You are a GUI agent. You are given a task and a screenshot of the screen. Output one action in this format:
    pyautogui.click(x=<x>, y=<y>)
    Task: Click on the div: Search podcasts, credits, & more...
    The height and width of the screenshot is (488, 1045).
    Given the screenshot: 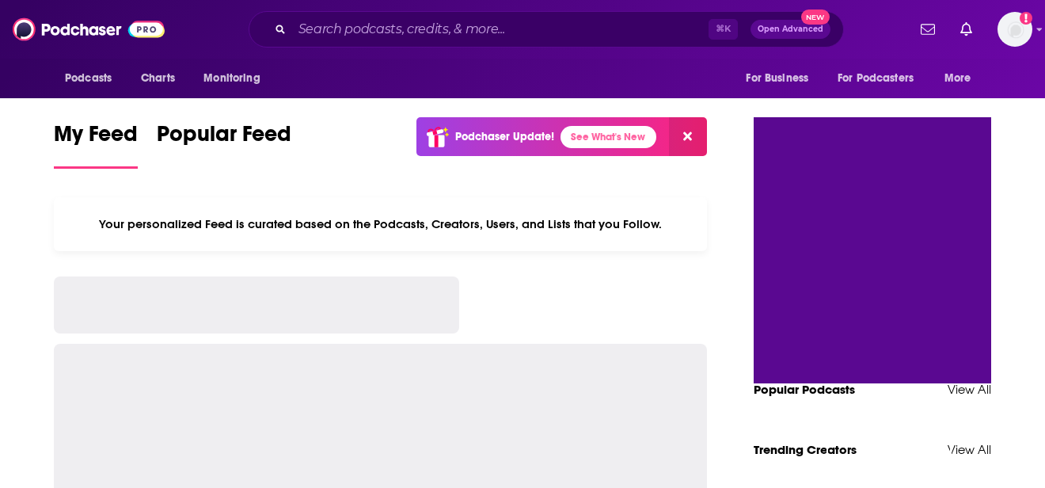 What is the action you would take?
    pyautogui.click(x=546, y=29)
    